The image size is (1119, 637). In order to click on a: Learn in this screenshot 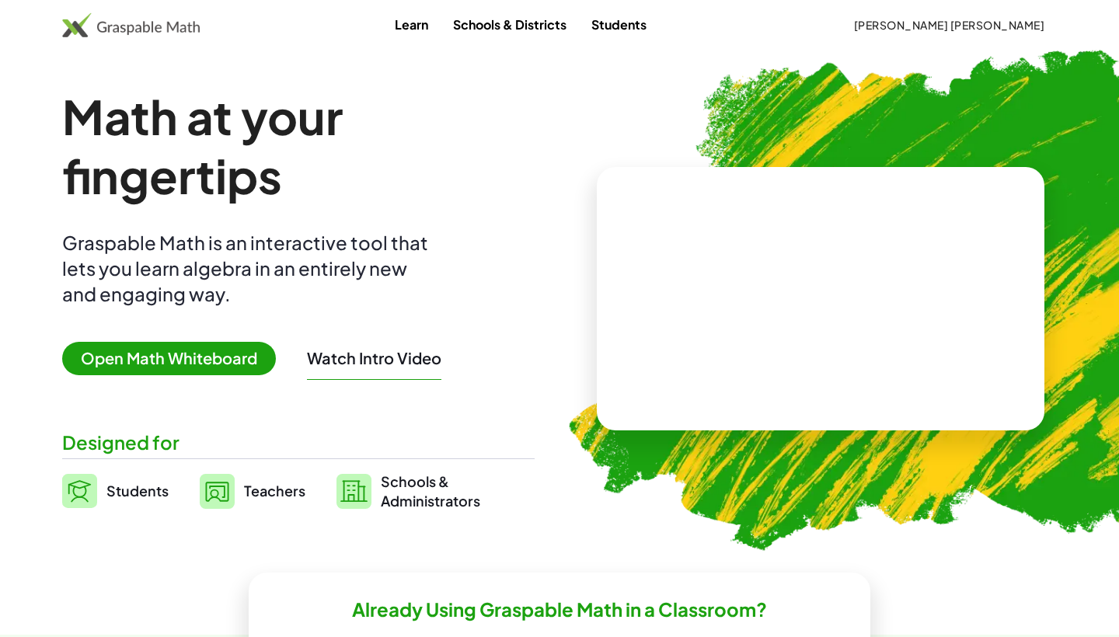, I will do `click(411, 24)`.